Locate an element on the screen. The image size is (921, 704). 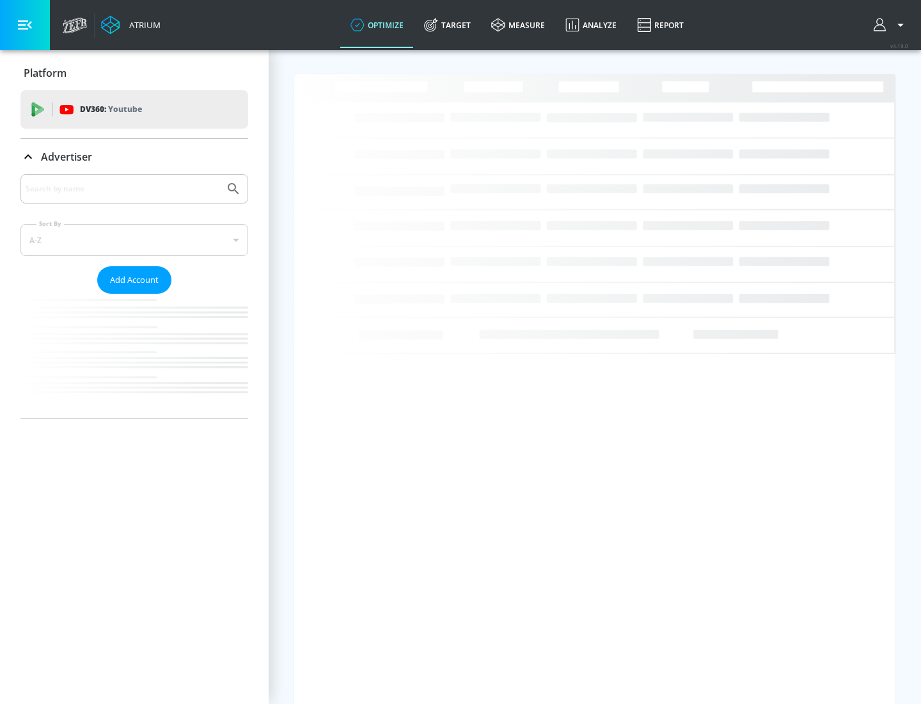
p: Platform is located at coordinates (45, 73).